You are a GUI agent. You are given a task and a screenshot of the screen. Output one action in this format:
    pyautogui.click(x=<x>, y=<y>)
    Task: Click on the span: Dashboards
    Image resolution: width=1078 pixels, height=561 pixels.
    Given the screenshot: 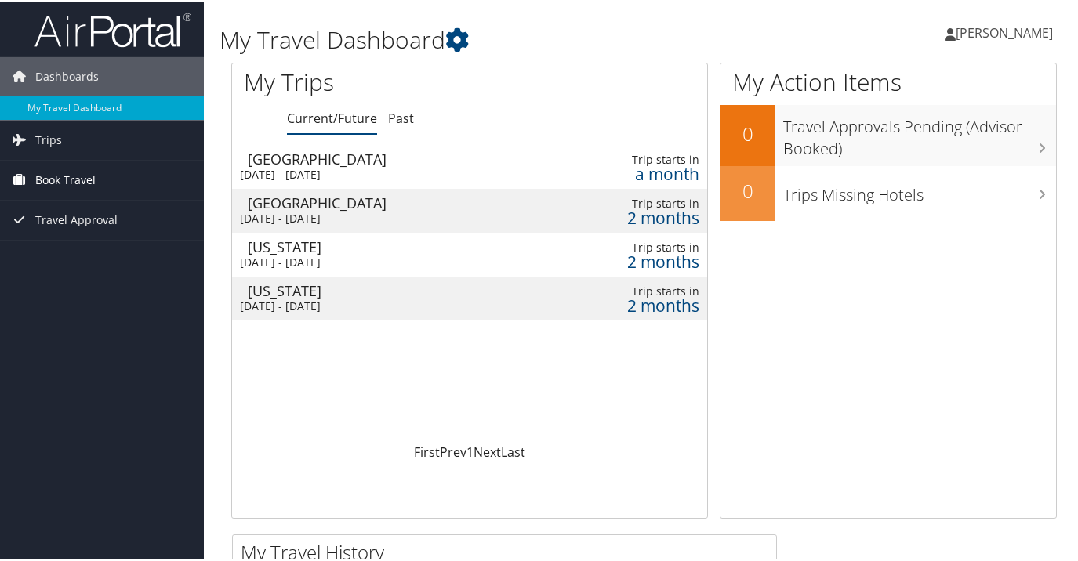 What is the action you would take?
    pyautogui.click(x=67, y=75)
    